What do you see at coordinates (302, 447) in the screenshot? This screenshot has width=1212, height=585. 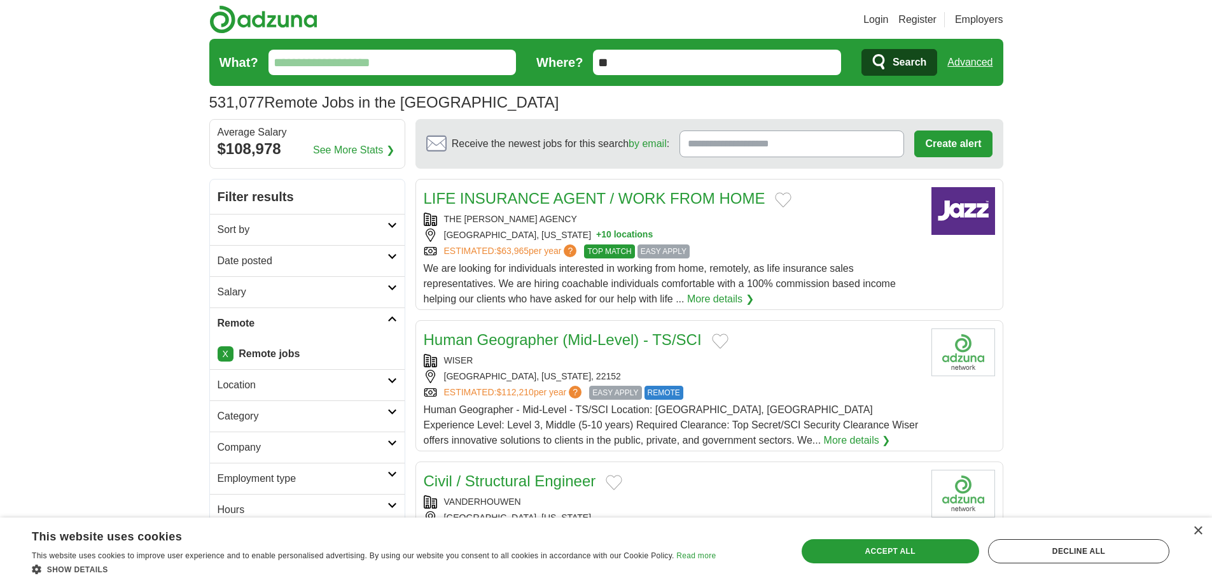 I see `h2: Company` at bounding box center [302, 447].